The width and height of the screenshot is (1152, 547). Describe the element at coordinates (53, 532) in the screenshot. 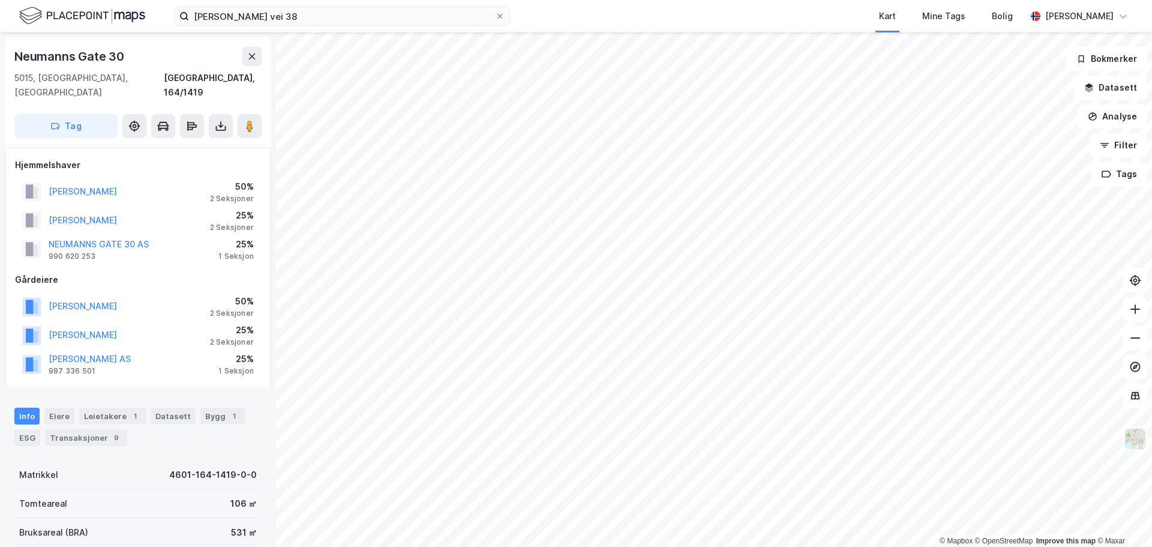

I see `div: Bruksareal (BRA)` at that location.